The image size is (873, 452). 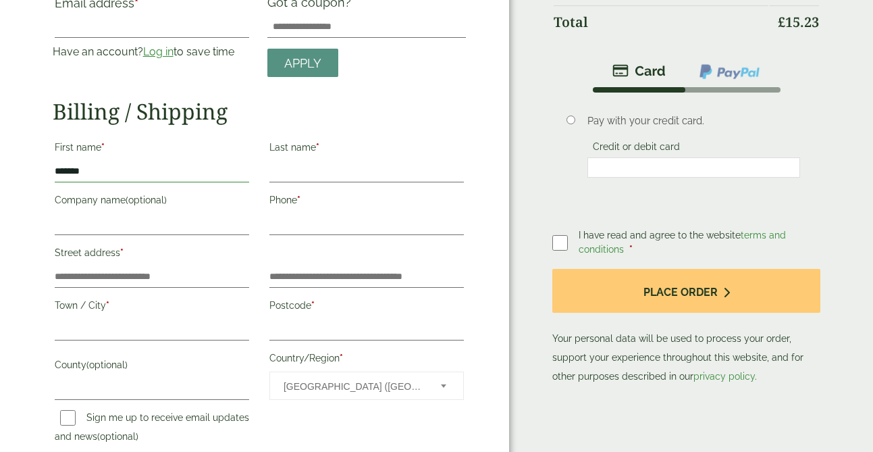 What do you see at coordinates (366, 360) in the screenshot?
I see `label: Country/Region` at bounding box center [366, 360].